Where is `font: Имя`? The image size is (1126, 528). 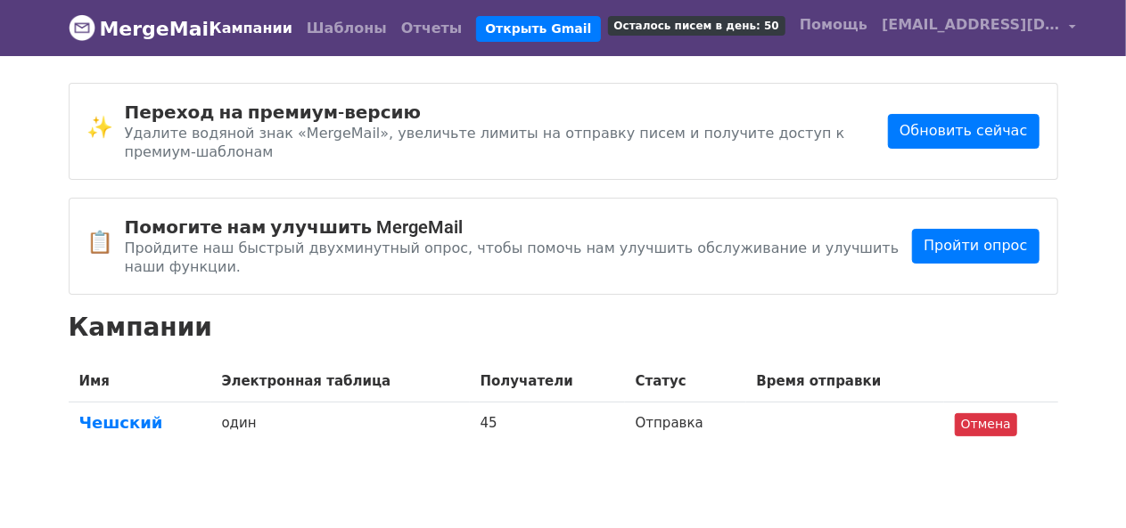 font: Имя is located at coordinates (94, 381).